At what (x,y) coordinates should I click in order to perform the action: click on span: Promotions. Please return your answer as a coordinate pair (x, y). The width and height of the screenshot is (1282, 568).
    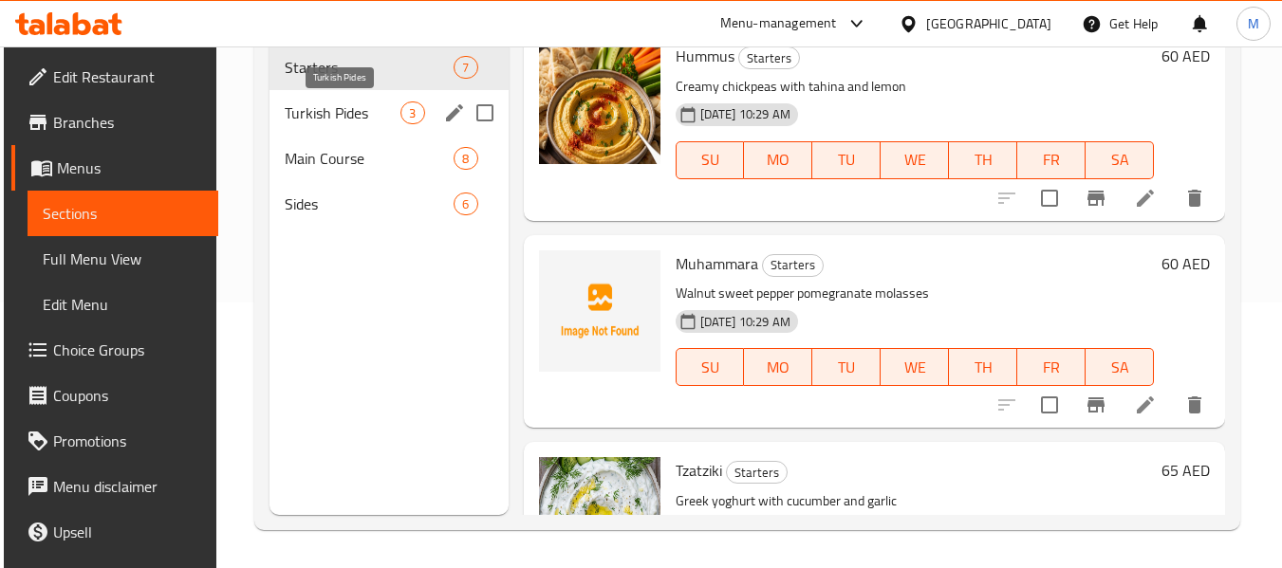
    Looking at the image, I should click on (128, 441).